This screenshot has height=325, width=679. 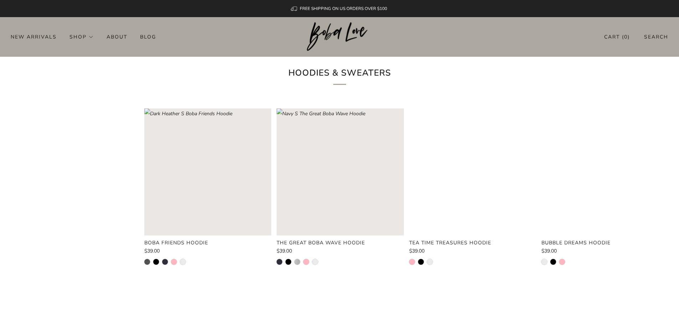 What do you see at coordinates (321, 242) in the screenshot?
I see `product-card-title: The Great Boba Wave Hoodie` at bounding box center [321, 242].